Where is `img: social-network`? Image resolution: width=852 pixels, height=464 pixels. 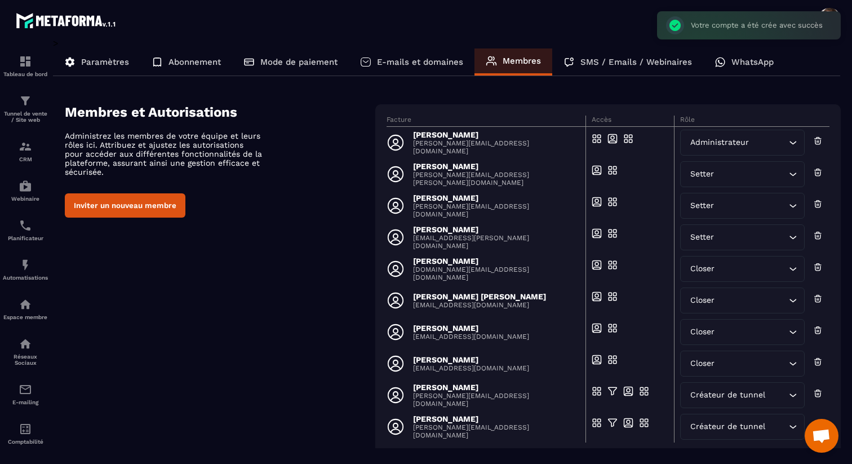
img: social-network is located at coordinates (25, 344).